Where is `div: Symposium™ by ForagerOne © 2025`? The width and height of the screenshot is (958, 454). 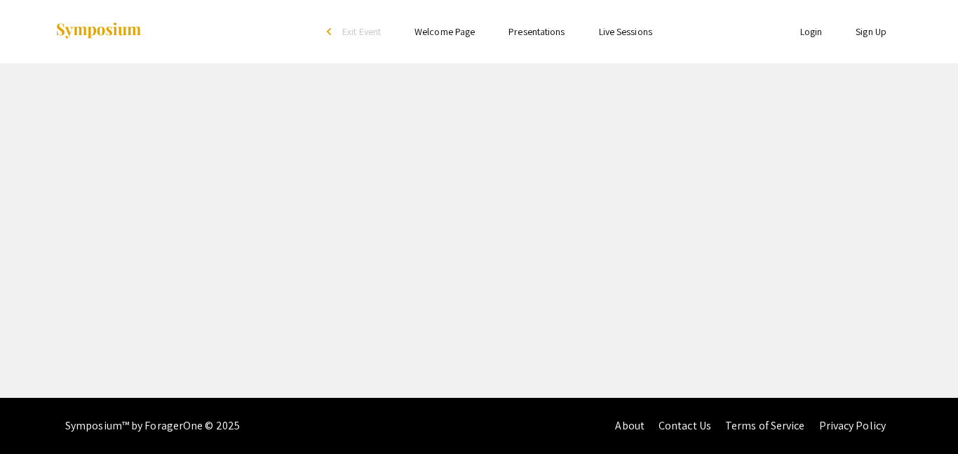
div: Symposium™ by ForagerOne © 2025 is located at coordinates (152, 426).